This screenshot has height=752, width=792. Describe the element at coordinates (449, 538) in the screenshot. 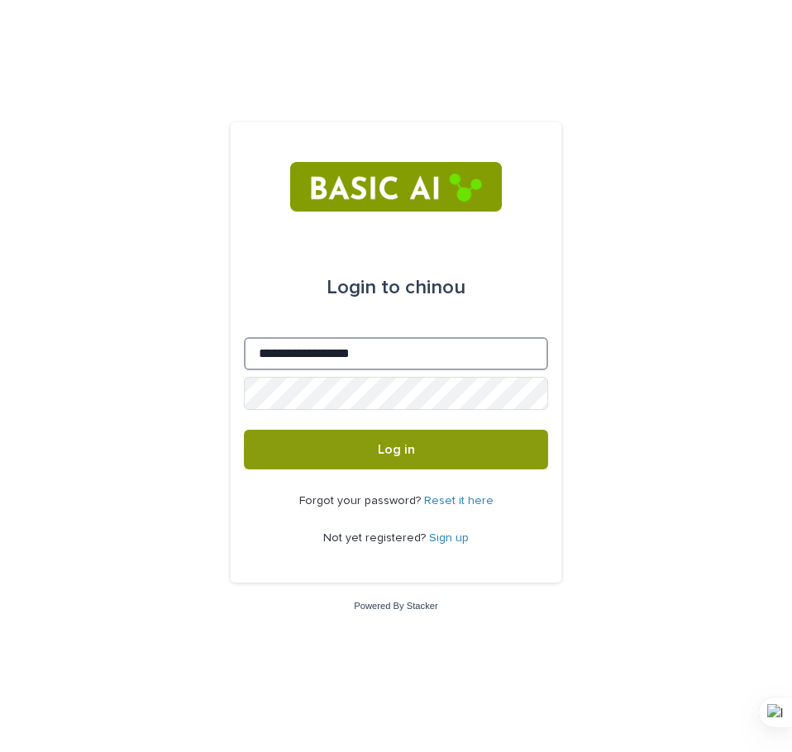

I see `a: Sign up` at that location.